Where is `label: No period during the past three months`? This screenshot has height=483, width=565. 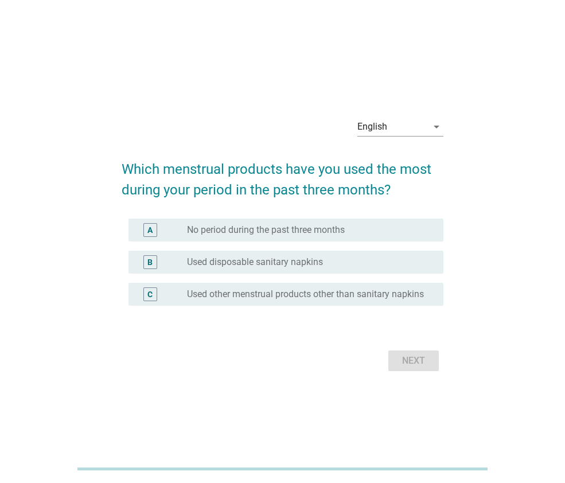 label: No period during the past three months is located at coordinates (266, 230).